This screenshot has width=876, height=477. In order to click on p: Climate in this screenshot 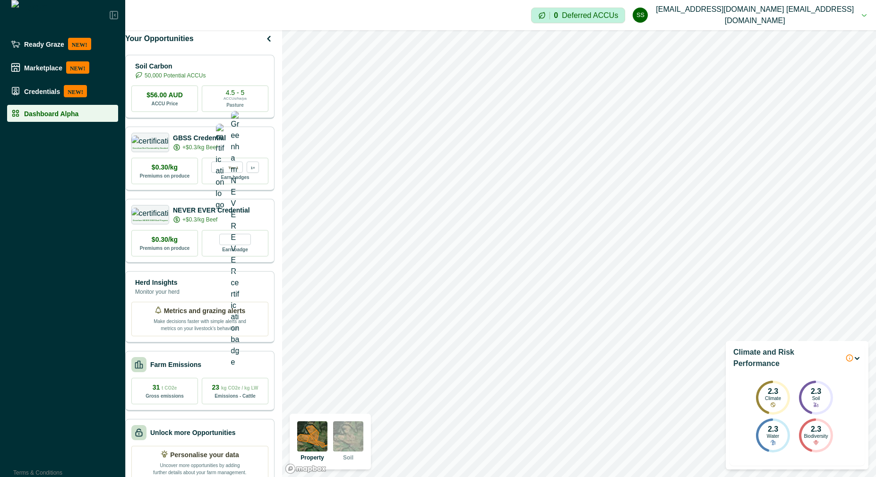, I will do `click(773, 399)`.